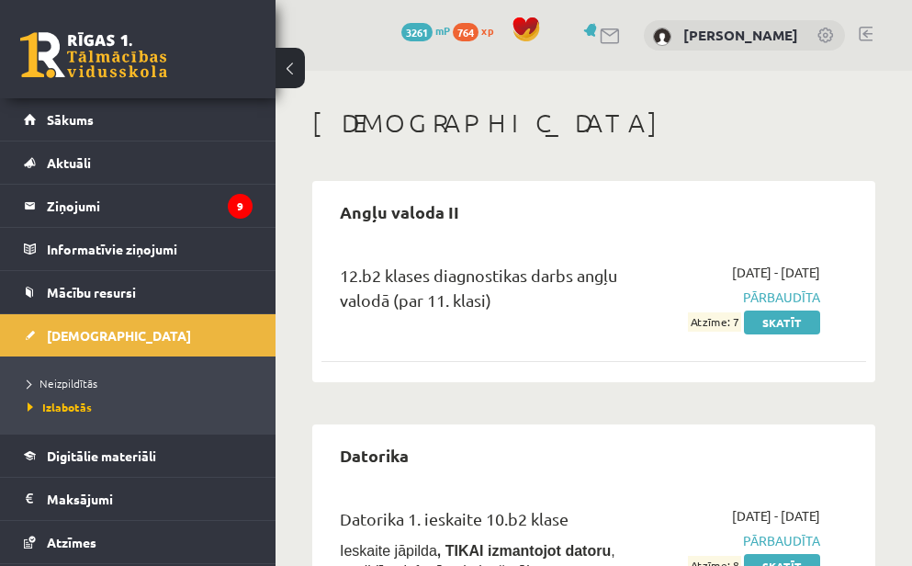  I want to click on h2: Datorika, so click(374, 455).